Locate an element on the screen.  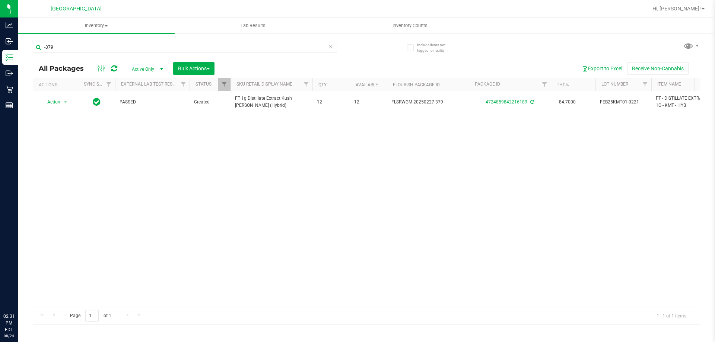
span: Inventory is located at coordinates (96, 26).